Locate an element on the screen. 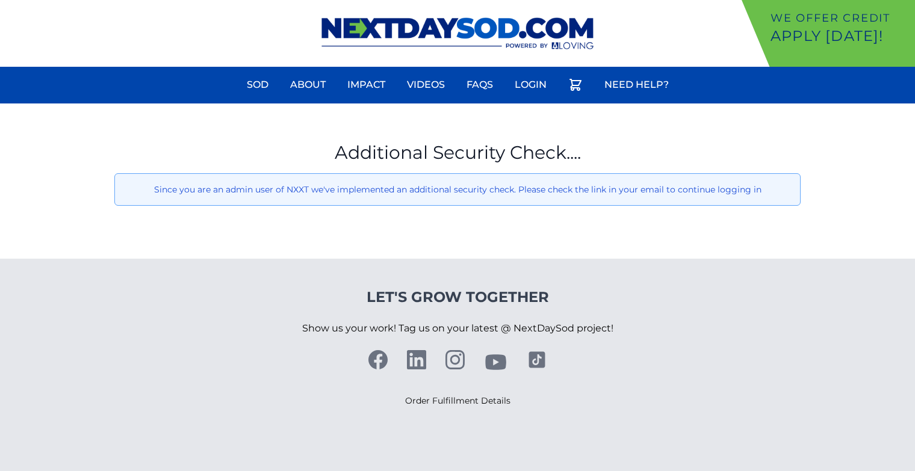 The height and width of the screenshot is (471, 915). a: Impact is located at coordinates (366, 85).